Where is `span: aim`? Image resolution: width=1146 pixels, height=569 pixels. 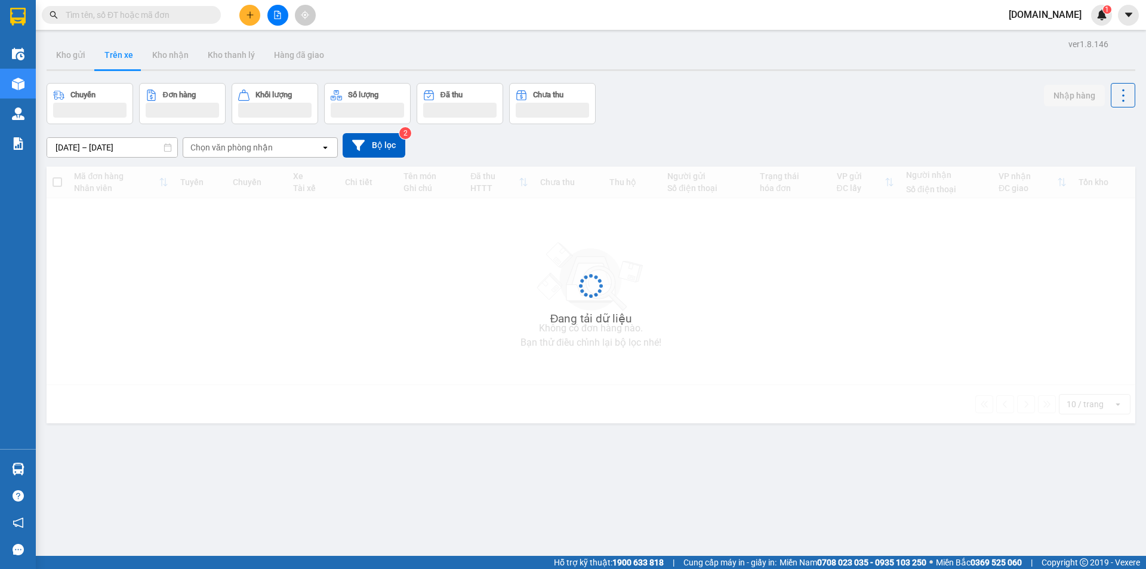
span: aim is located at coordinates (305, 15).